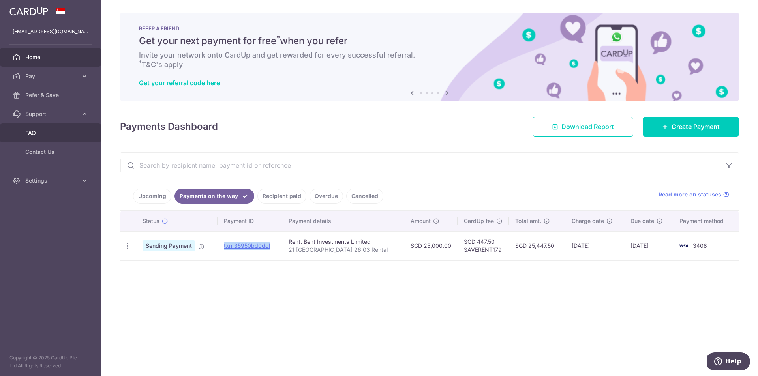  What do you see at coordinates (588, 221) in the screenshot?
I see `span: Charge date` at bounding box center [588, 221].